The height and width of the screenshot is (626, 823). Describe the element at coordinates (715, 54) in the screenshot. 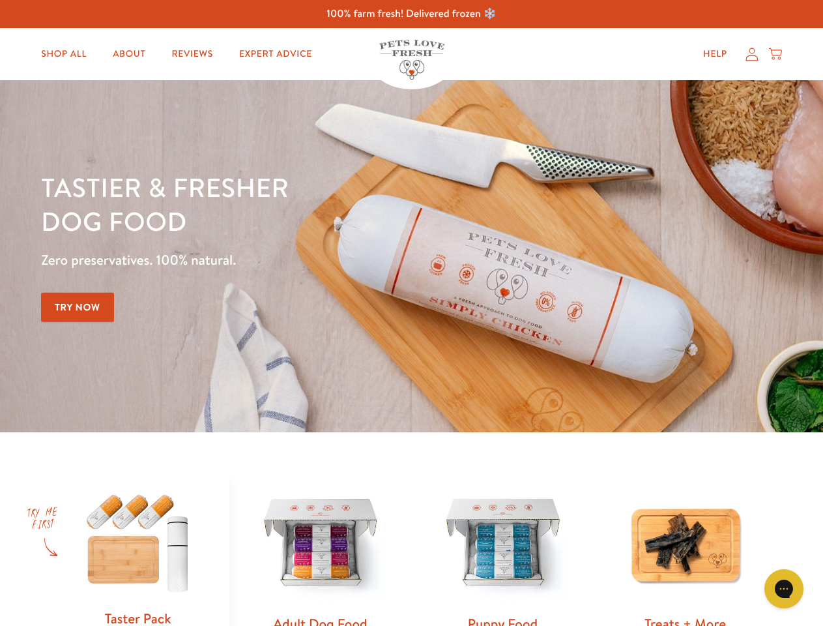

I see `a: Help` at that location.